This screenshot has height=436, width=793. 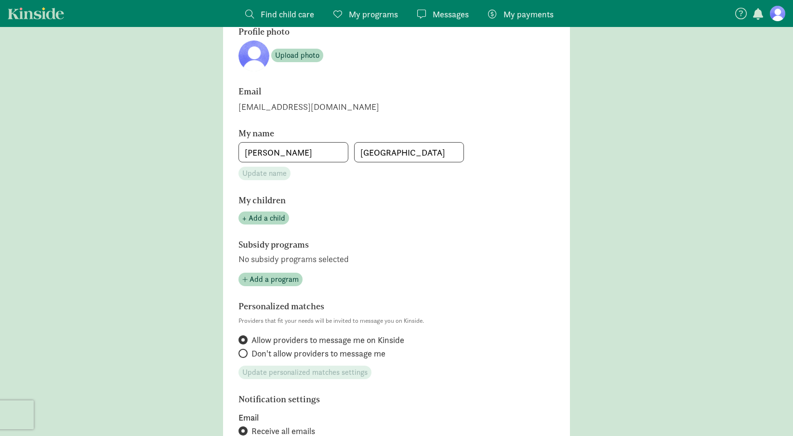 I want to click on p: No subsidy programs selected, so click(x=396, y=259).